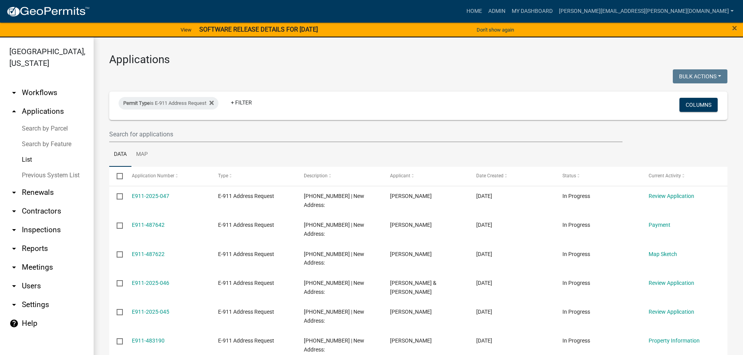 This screenshot has height=355, width=743. I want to click on a: View, so click(186, 30).